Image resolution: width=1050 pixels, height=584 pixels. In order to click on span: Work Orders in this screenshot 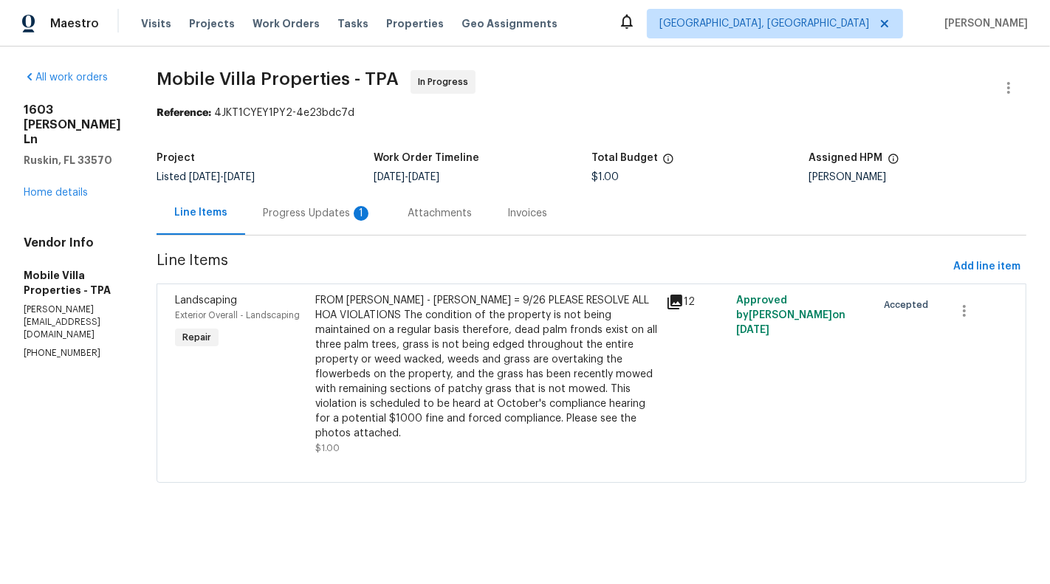, I will do `click(286, 24)`.